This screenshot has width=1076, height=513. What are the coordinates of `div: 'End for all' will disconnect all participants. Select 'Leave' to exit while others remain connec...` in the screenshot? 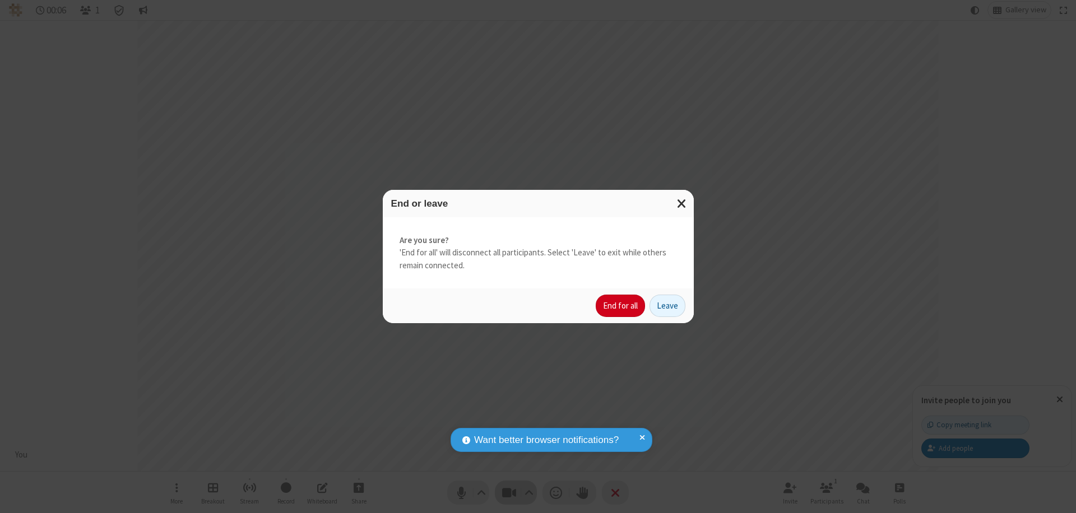 It's located at (538, 253).